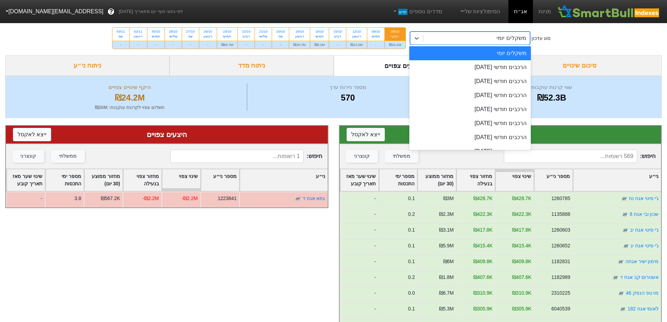  Describe the element at coordinates (300, 44) in the screenshot. I see `div: ₪25.7M` at that location.